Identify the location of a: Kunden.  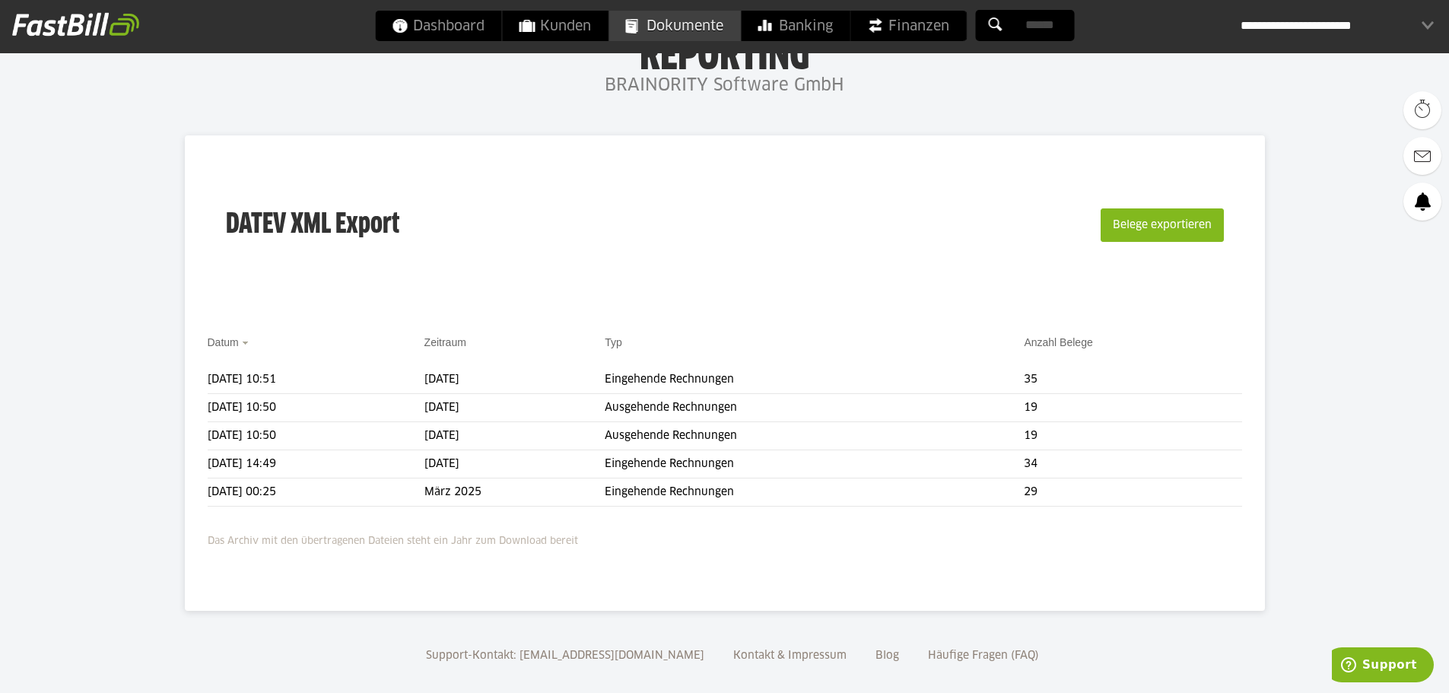
(555, 26).